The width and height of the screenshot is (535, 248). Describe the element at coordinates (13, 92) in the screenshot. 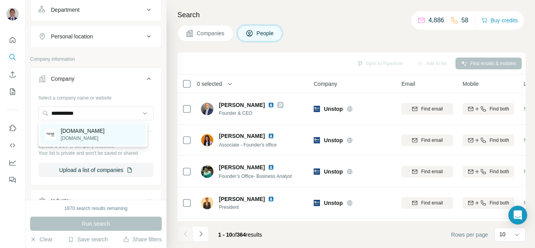

I see `button: My lists` at that location.